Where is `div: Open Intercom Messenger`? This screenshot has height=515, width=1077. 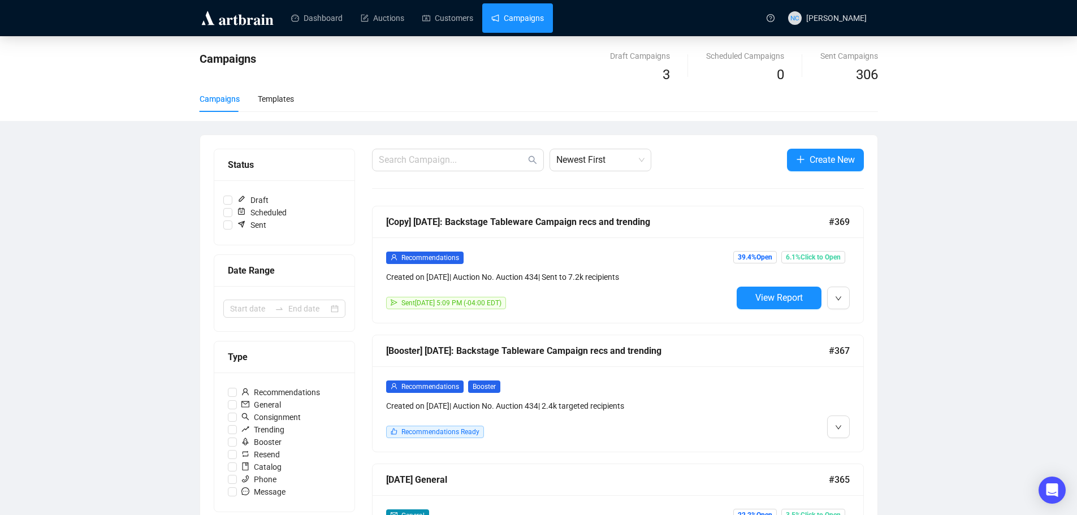
div: Open Intercom Messenger is located at coordinates (1052, 490).